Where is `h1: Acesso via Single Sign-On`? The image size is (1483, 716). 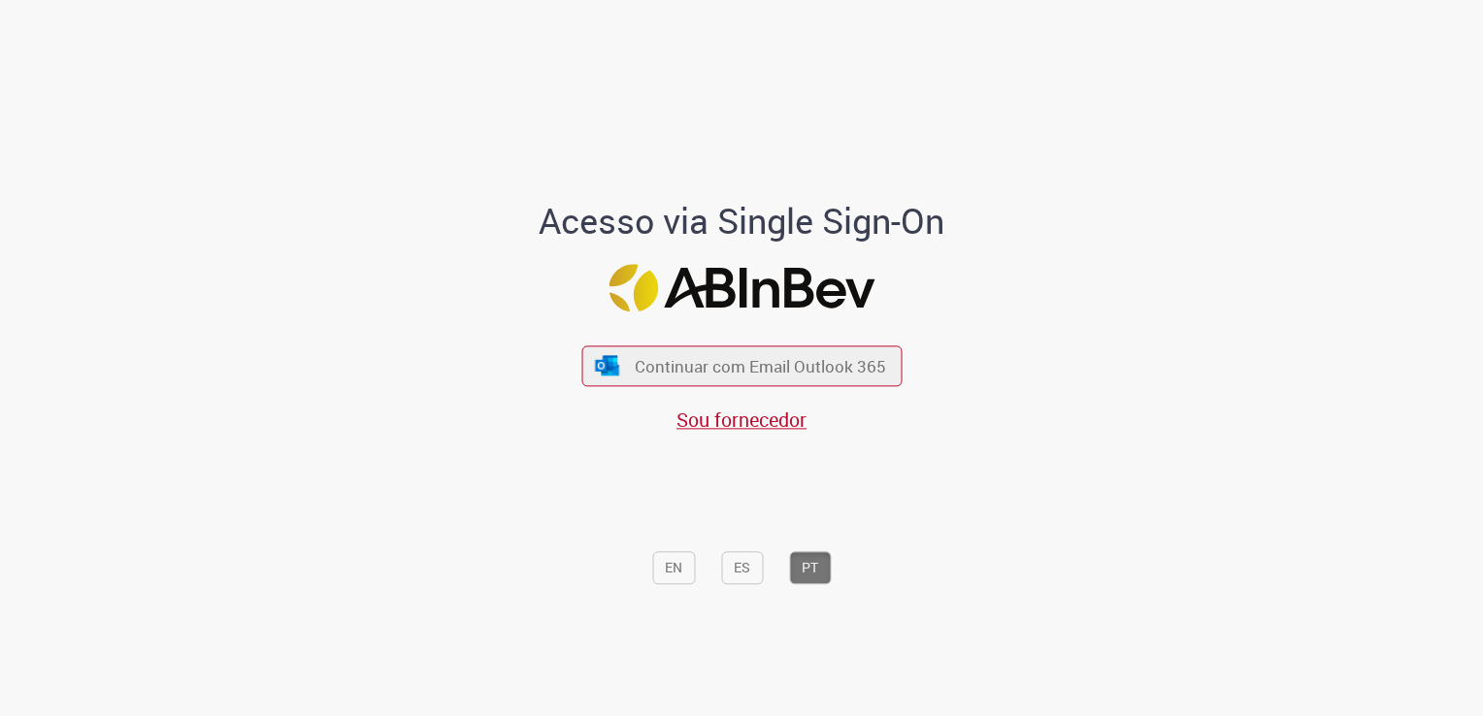 h1: Acesso via Single Sign-On is located at coordinates (741, 221).